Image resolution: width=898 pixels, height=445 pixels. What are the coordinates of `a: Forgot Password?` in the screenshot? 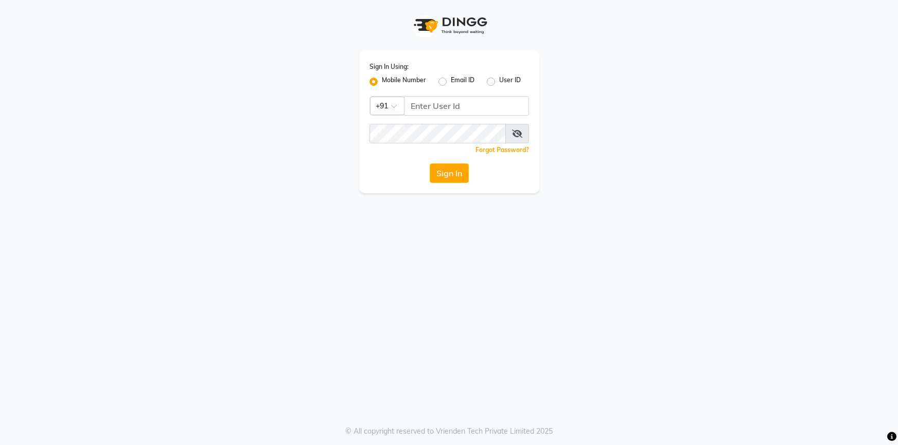 It's located at (502, 150).